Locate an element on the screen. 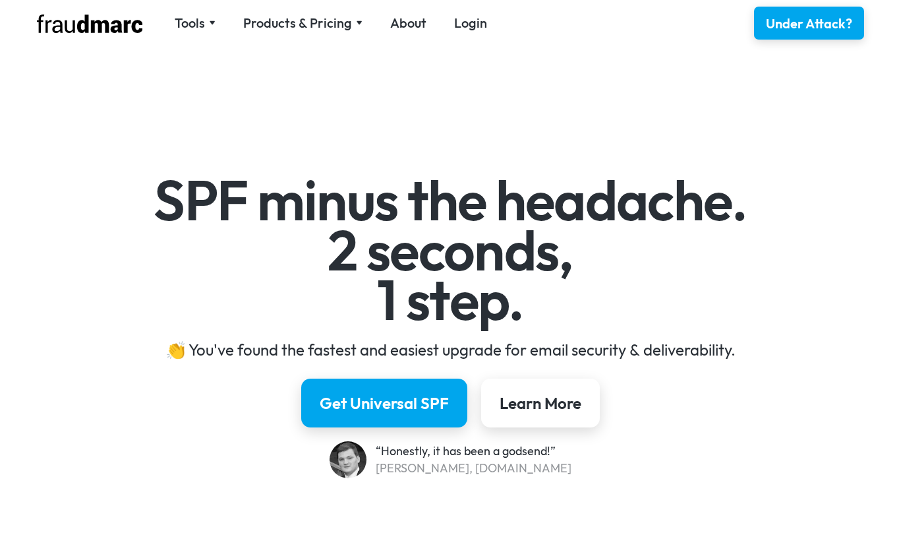 The image size is (901, 535). div: Under Attack? is located at coordinates (809, 24).